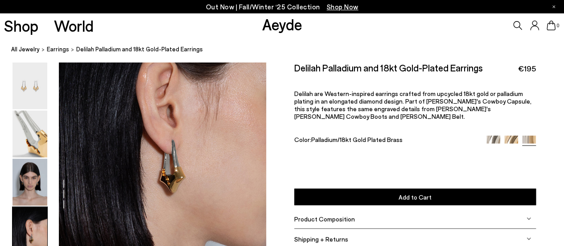 This screenshot has width=564, height=246. Describe the element at coordinates (551, 25) in the screenshot. I see `a: 0` at that location.